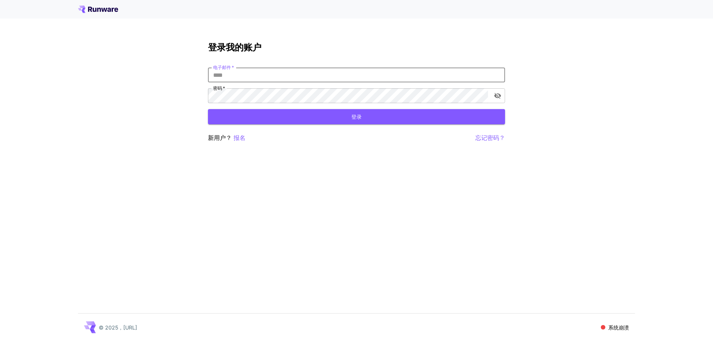 Image resolution: width=713 pixels, height=341 pixels. What do you see at coordinates (356, 117) in the screenshot?
I see `font: 登录` at bounding box center [356, 117].